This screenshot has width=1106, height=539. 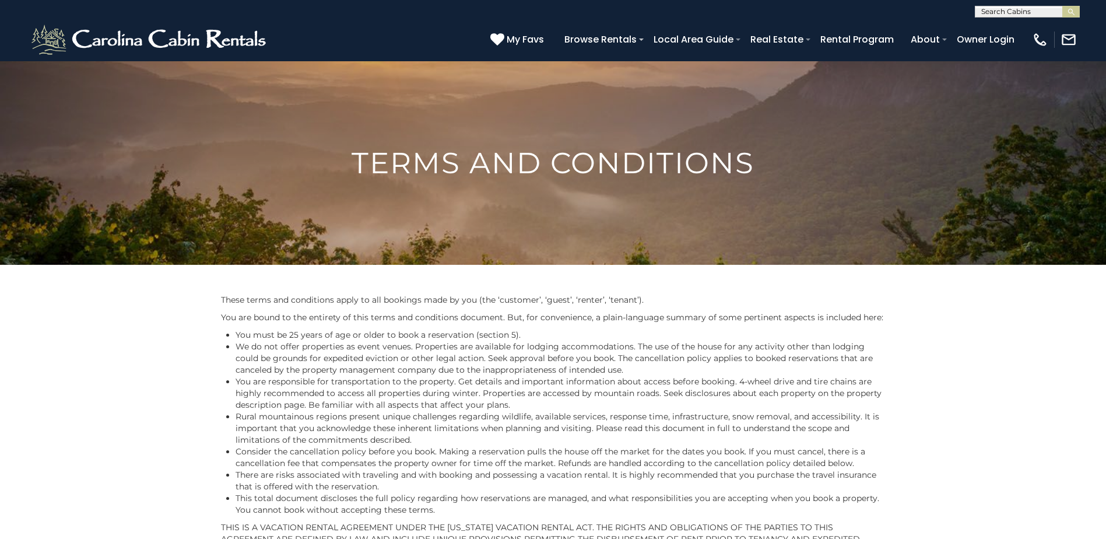 What do you see at coordinates (553, 300) in the screenshot?
I see `p: These terms and conditions apply to all bookings made by you (the ‘customer’, ‘guest’, ‘renter’, ...` at bounding box center [553, 300].